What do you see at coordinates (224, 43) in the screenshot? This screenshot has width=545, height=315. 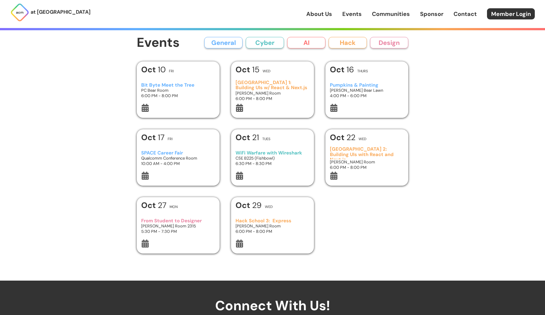 I see `button: General` at bounding box center [224, 43].